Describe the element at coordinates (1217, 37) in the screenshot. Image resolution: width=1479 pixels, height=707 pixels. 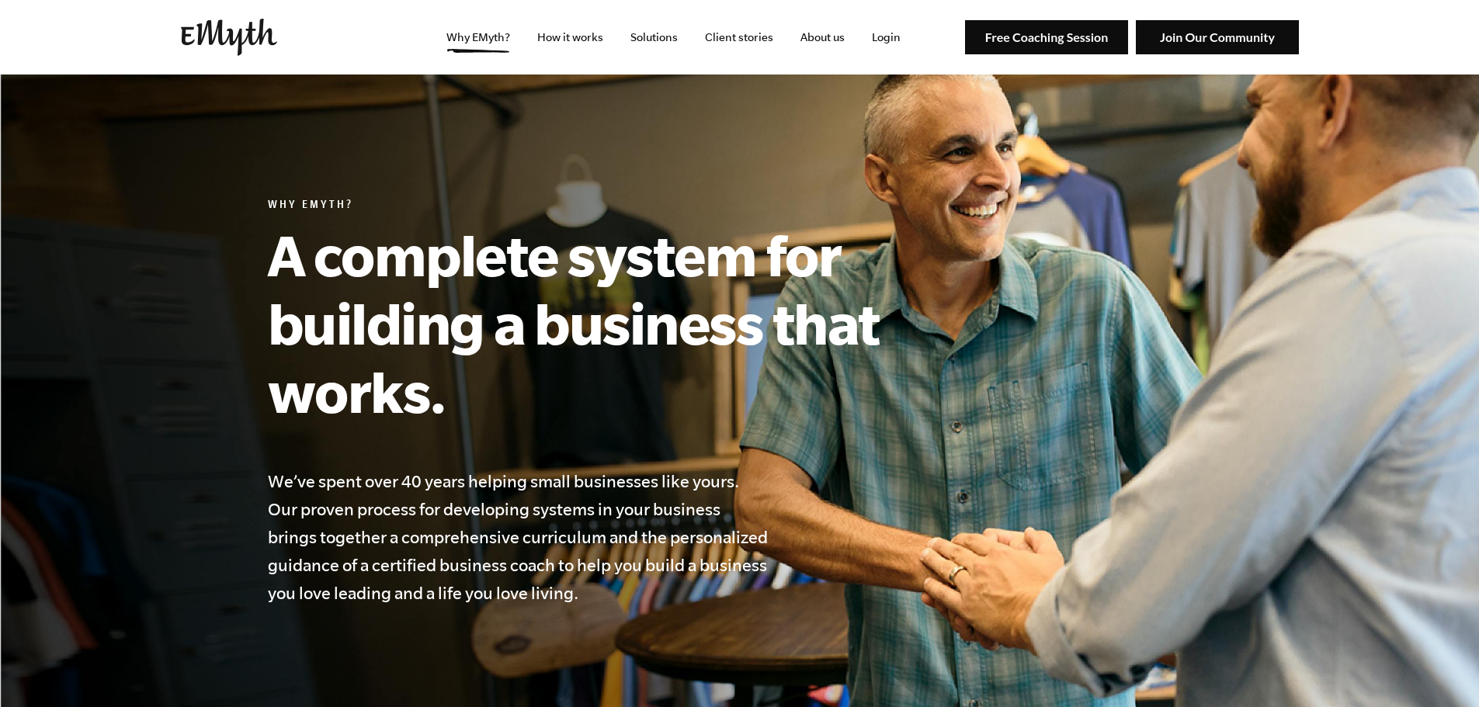
I see `img: Join Our Community` at that location.